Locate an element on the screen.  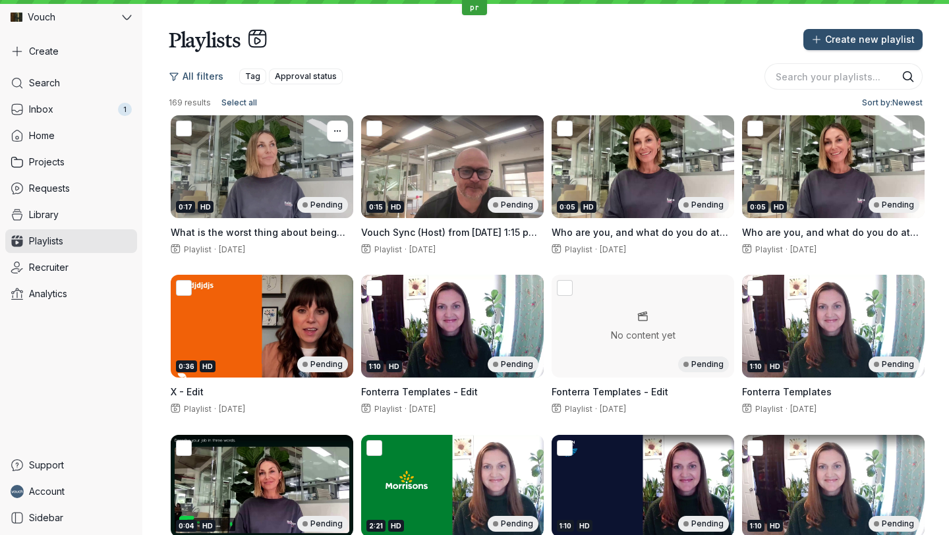
span: Approval status is located at coordinates (306, 76).